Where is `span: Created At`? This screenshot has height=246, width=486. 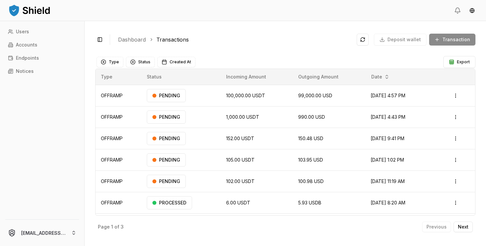
span: Created At is located at coordinates (180, 62).